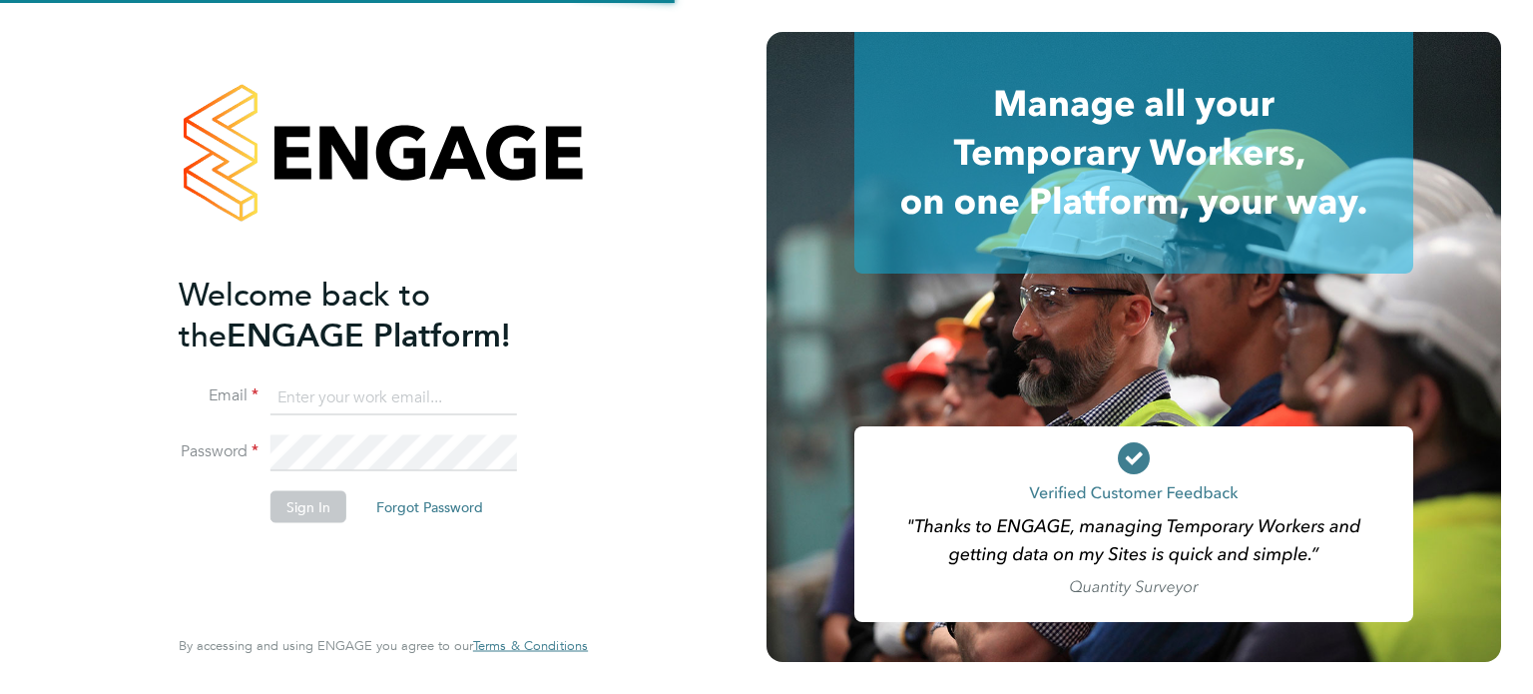  What do you see at coordinates (219, 395) in the screenshot?
I see `label: Email` at bounding box center [219, 395].